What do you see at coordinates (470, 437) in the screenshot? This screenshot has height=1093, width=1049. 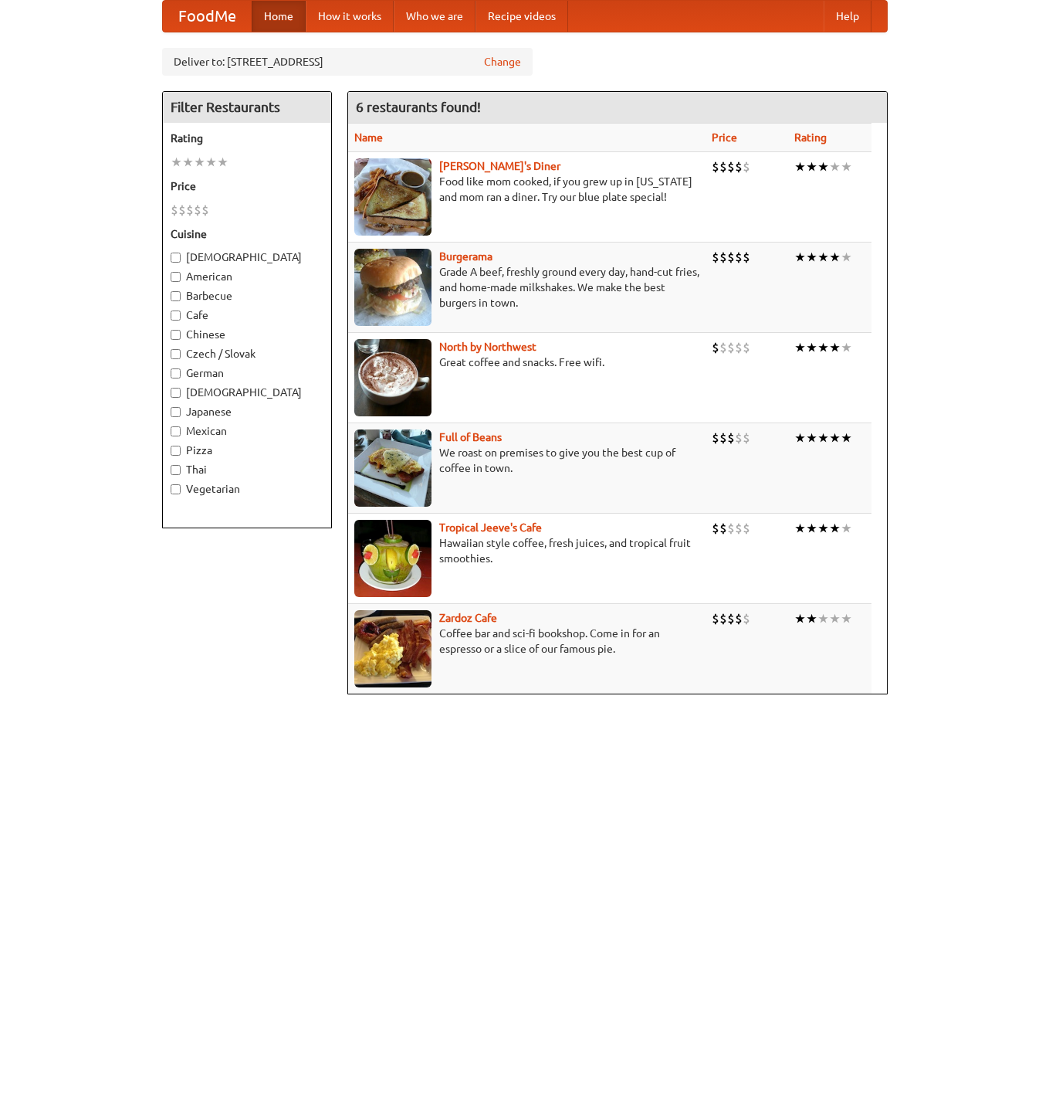 I see `b: Full of Beans` at bounding box center [470, 437].